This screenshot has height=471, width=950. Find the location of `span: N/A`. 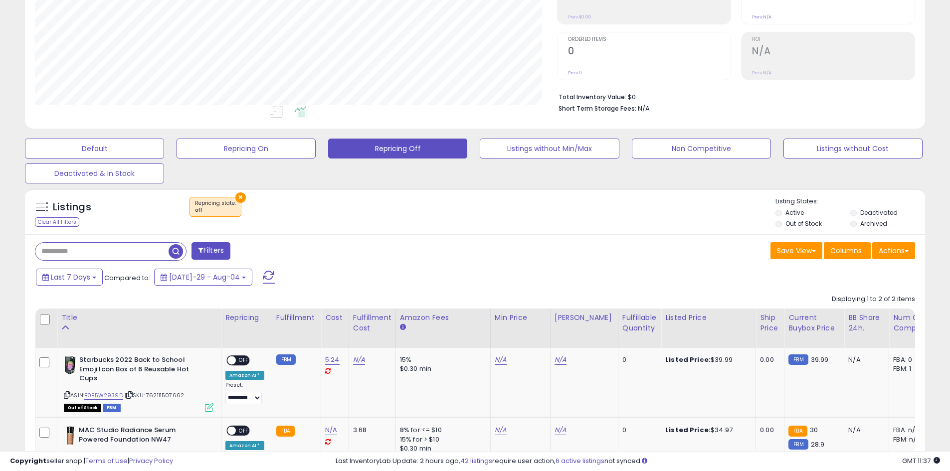

span: N/A is located at coordinates (644, 108).